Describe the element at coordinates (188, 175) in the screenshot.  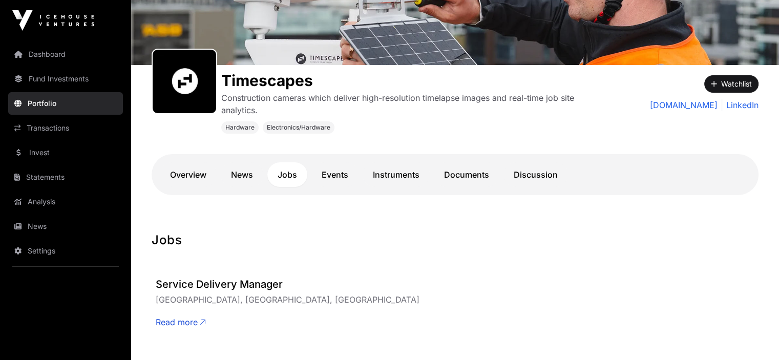
I see `a: Overview` at that location.